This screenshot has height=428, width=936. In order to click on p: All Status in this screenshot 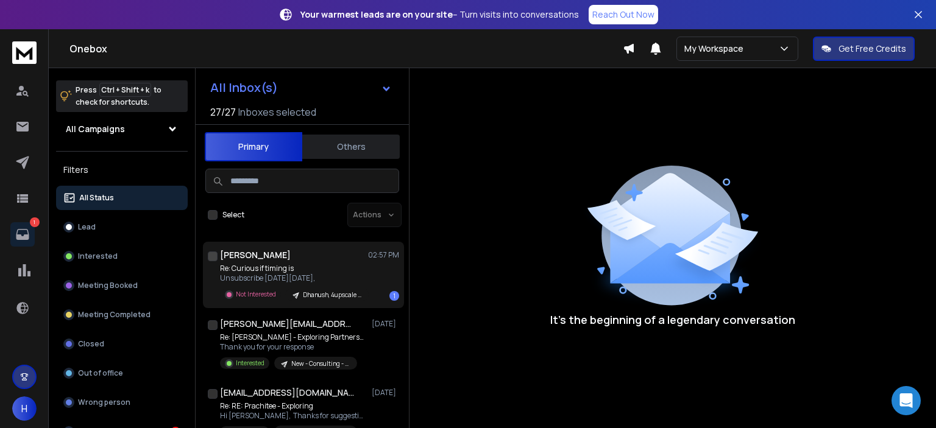, I will do `click(96, 198)`.